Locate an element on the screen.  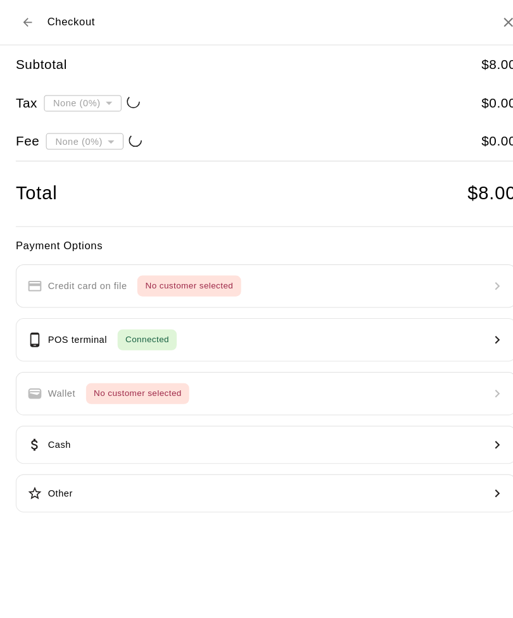
p: POS terminal is located at coordinates (75, 328).